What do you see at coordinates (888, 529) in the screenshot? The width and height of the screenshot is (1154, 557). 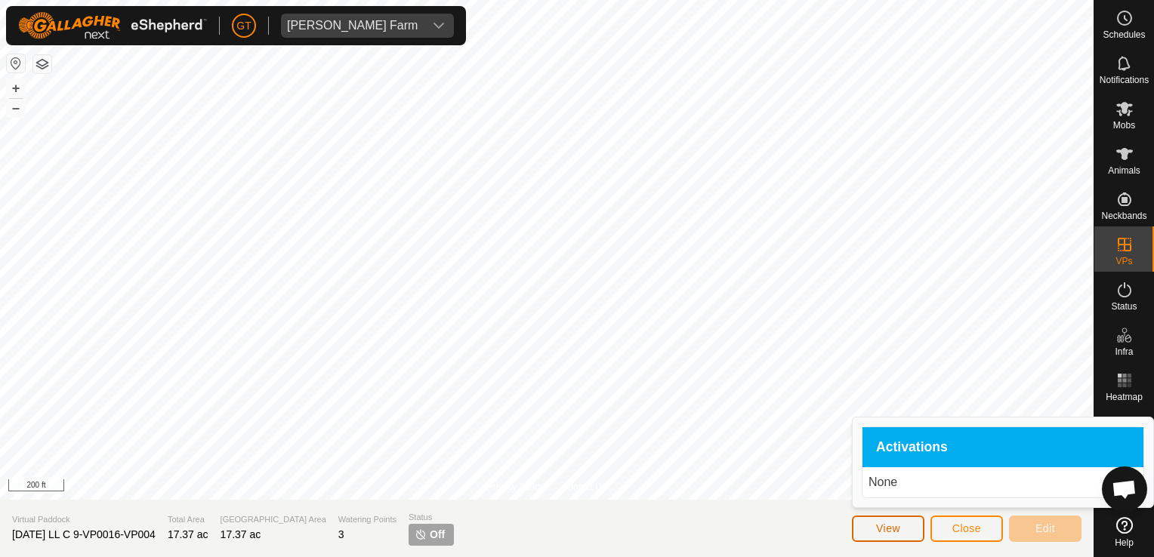 I see `span: View` at bounding box center [888, 529].